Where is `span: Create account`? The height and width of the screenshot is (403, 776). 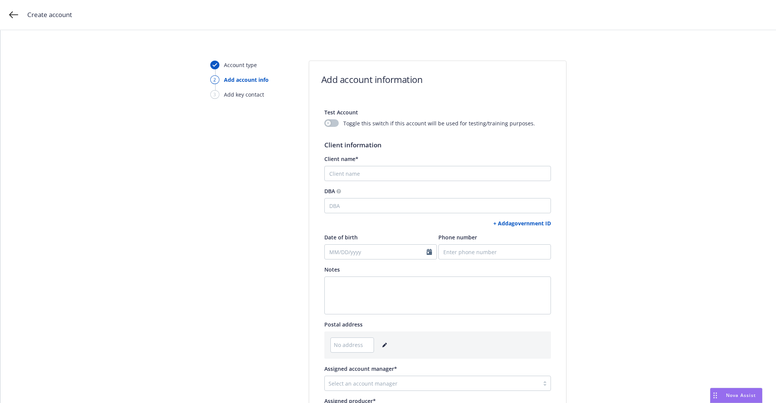
span: Create account is located at coordinates (50, 15).